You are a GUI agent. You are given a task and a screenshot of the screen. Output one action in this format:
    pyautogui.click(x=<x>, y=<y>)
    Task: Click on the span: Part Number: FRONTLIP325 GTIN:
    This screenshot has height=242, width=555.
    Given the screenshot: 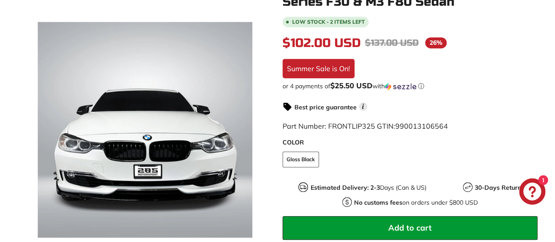 What is the action you would take?
    pyautogui.click(x=365, y=126)
    